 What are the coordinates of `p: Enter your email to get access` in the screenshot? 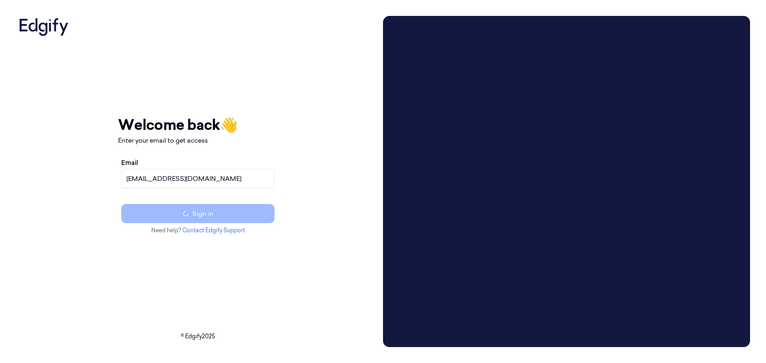 It's located at (198, 140).